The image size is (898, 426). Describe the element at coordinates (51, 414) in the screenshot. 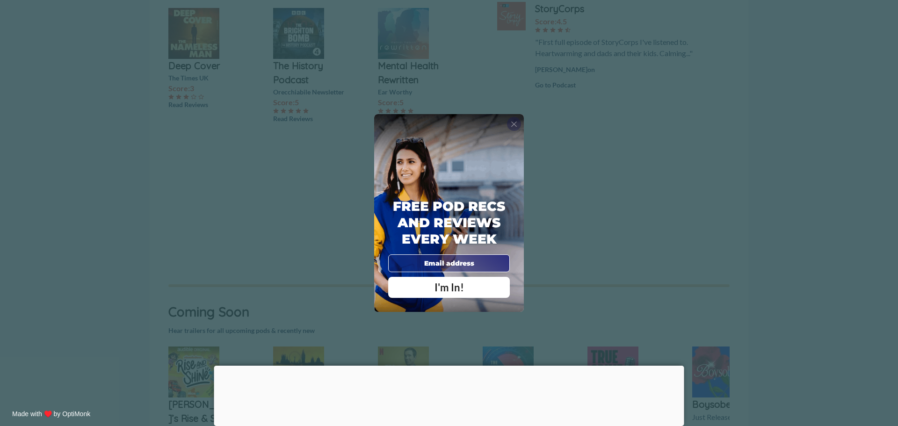

I see `a: Made with ♥️ by OptiMonk` at that location.